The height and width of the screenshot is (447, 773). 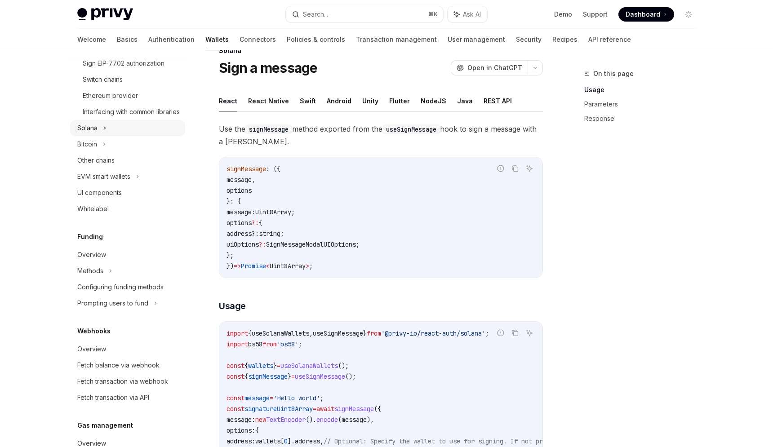 I want to click on a: Authentication, so click(x=171, y=40).